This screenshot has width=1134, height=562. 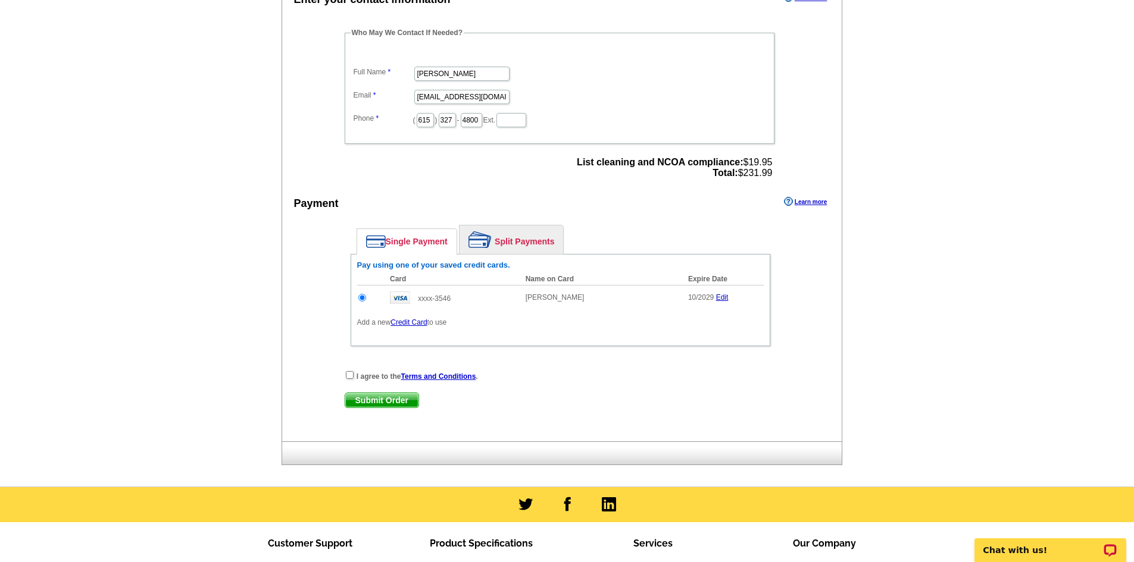 What do you see at coordinates (383, 72) in the screenshot?
I see `label: Full Name` at bounding box center [383, 72].